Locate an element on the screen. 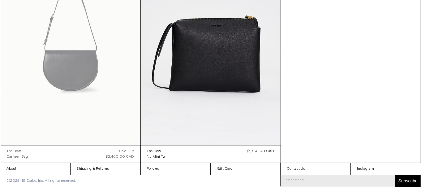 The height and width of the screenshot is (187, 421). a: Contact Us is located at coordinates (315, 169).